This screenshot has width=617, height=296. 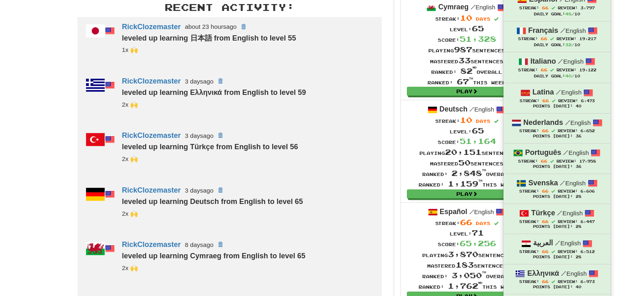 I want to click on span: 50, so click(x=465, y=163).